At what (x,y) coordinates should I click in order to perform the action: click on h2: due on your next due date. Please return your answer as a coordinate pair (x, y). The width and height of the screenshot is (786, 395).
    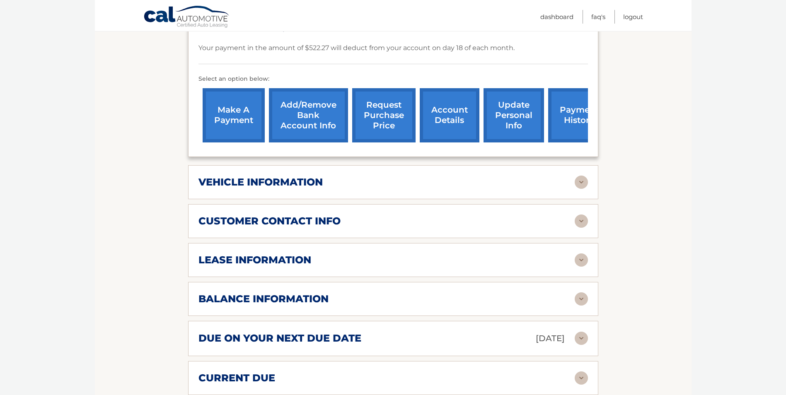
    Looking at the image, I should click on (280, 339).